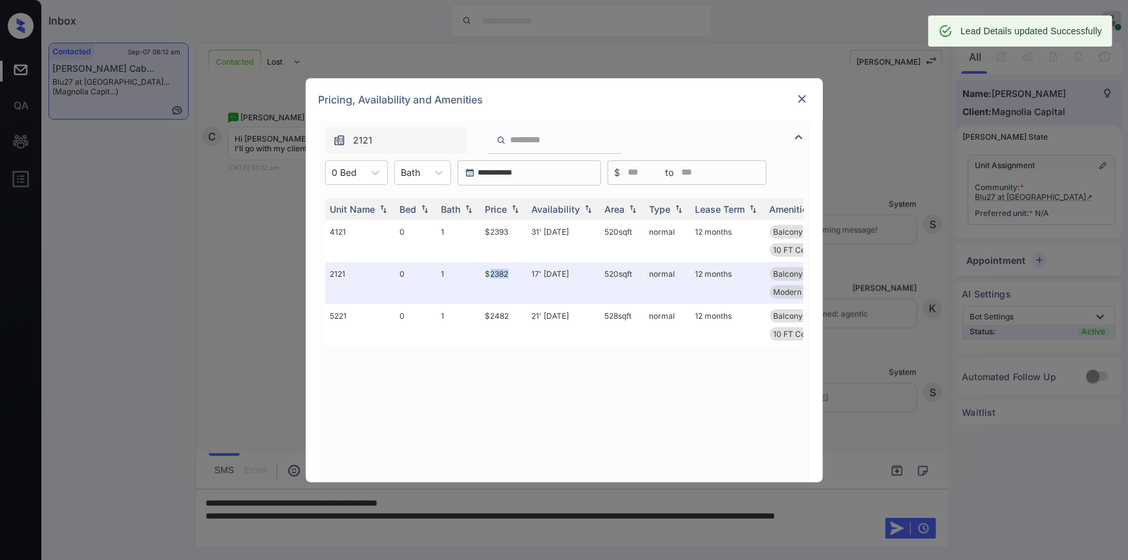 Image resolution: width=1128 pixels, height=560 pixels. Describe the element at coordinates (622, 324) in the screenshot. I see `td: 528 sqft` at that location.